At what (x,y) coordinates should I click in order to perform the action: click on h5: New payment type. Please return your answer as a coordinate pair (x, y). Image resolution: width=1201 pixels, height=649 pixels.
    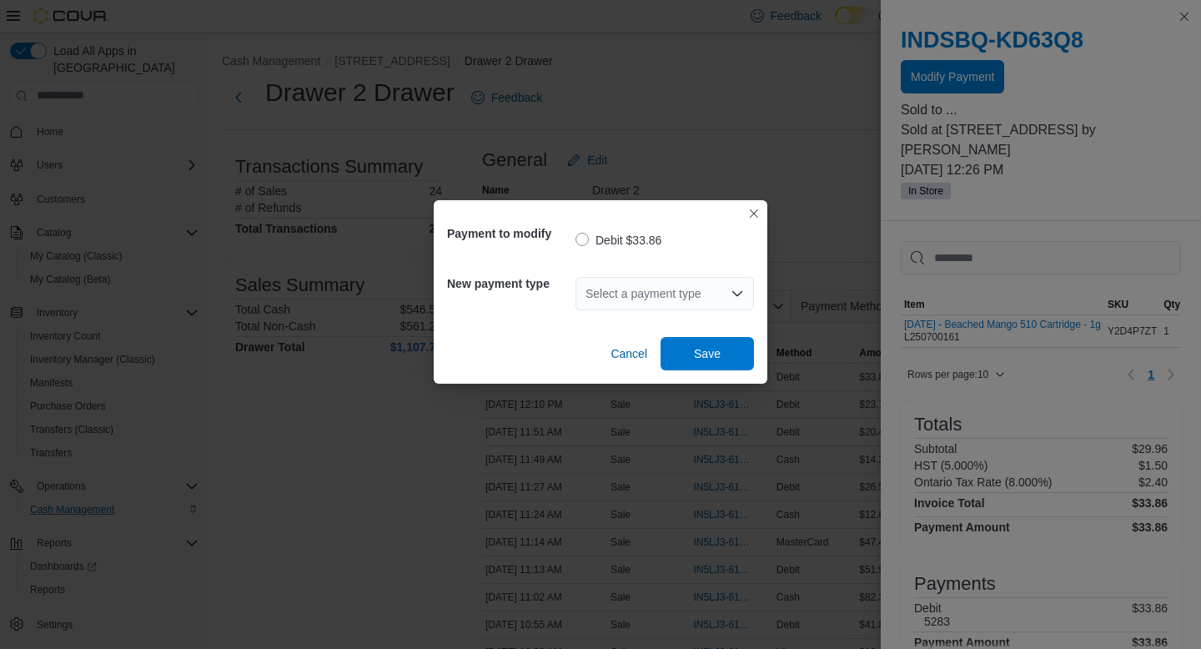
    Looking at the image, I should click on (510, 284).